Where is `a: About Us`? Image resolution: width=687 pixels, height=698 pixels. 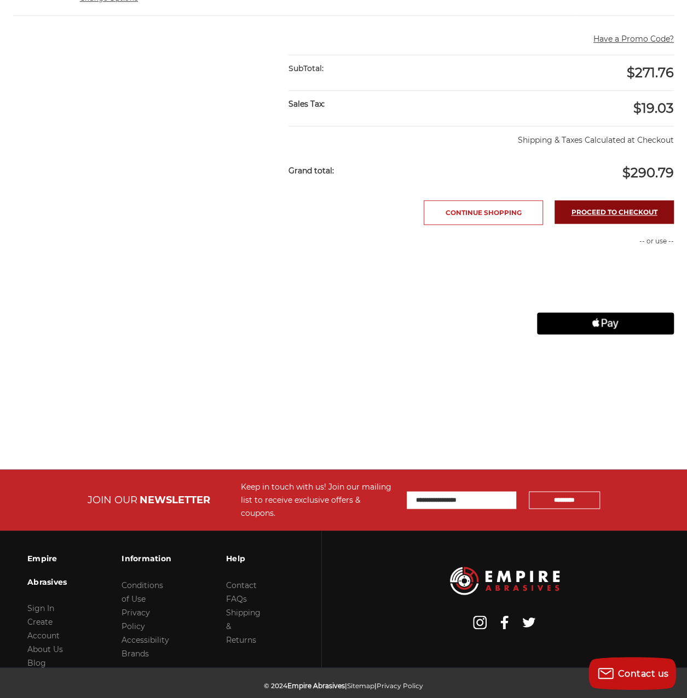
a: About Us is located at coordinates (45, 649).